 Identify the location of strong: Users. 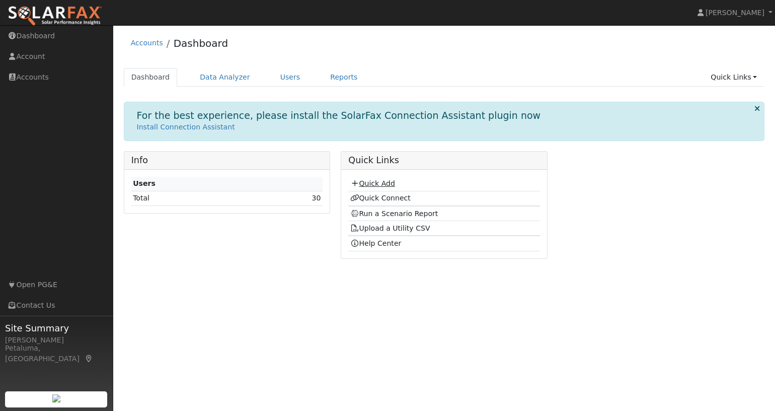
(144, 183).